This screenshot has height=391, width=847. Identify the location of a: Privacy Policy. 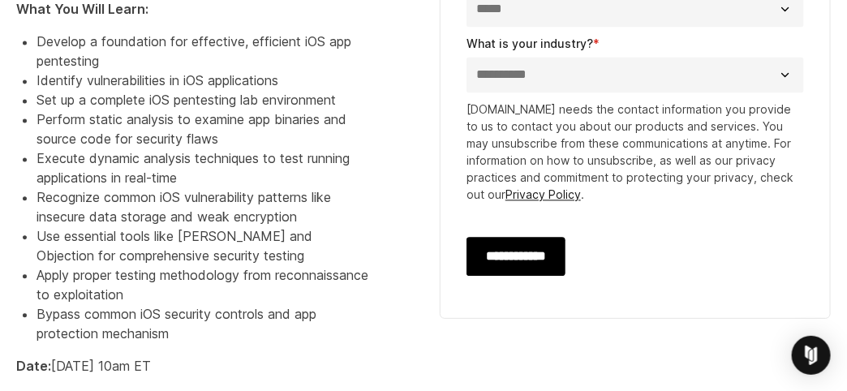
(543, 194).